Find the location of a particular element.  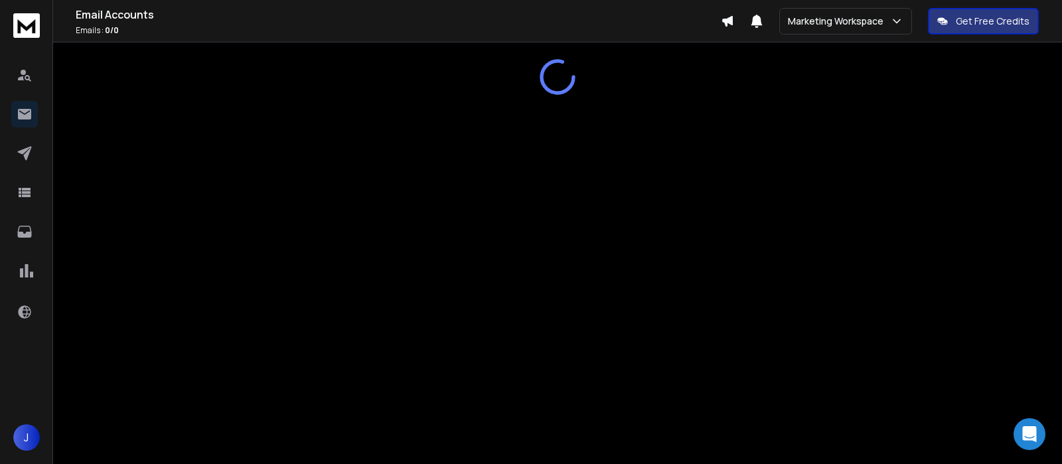

button: Get Free Credits is located at coordinates (983, 21).